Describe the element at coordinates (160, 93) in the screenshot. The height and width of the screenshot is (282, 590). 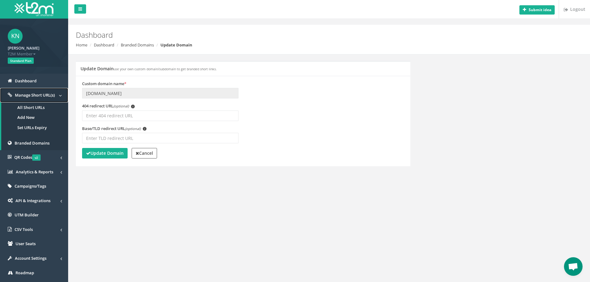
I see `input: Enter domain name` at that location.